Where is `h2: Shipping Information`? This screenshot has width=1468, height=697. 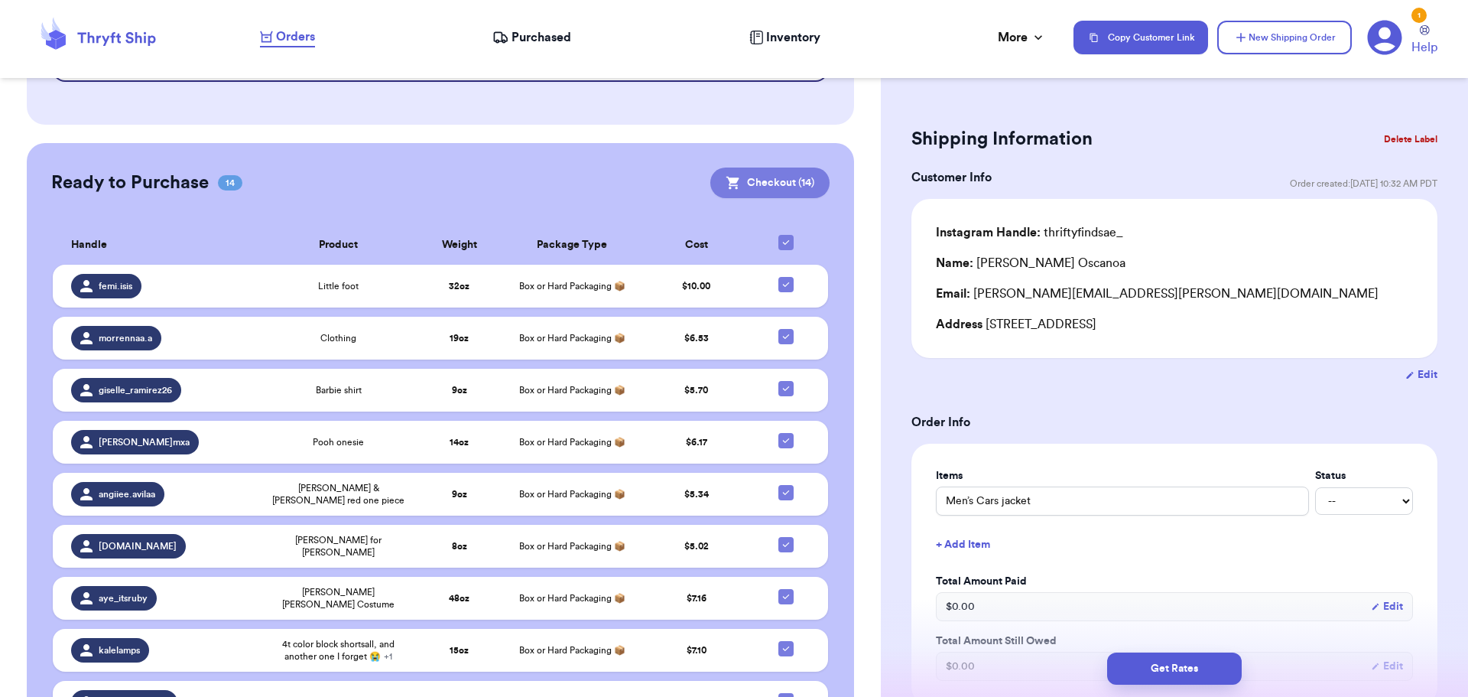 h2: Shipping Information is located at coordinates (1002, 139).